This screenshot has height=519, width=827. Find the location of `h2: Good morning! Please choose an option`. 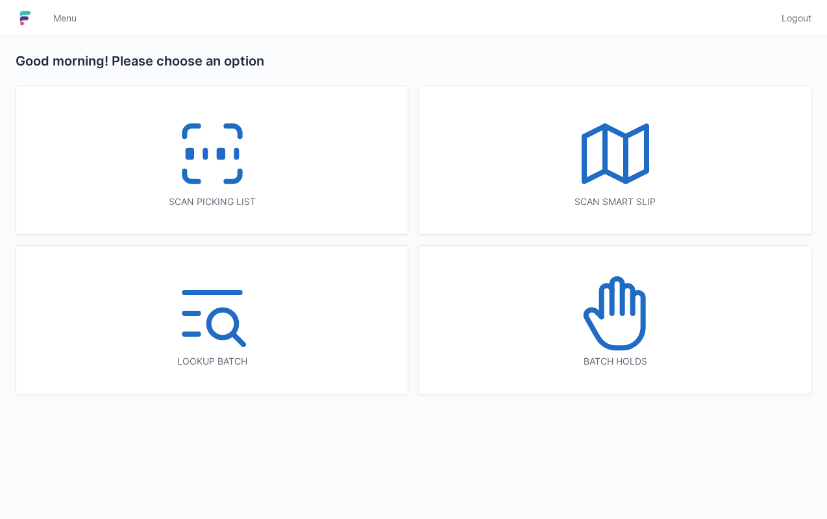

h2: Good morning! Please choose an option is located at coordinates (413, 61).